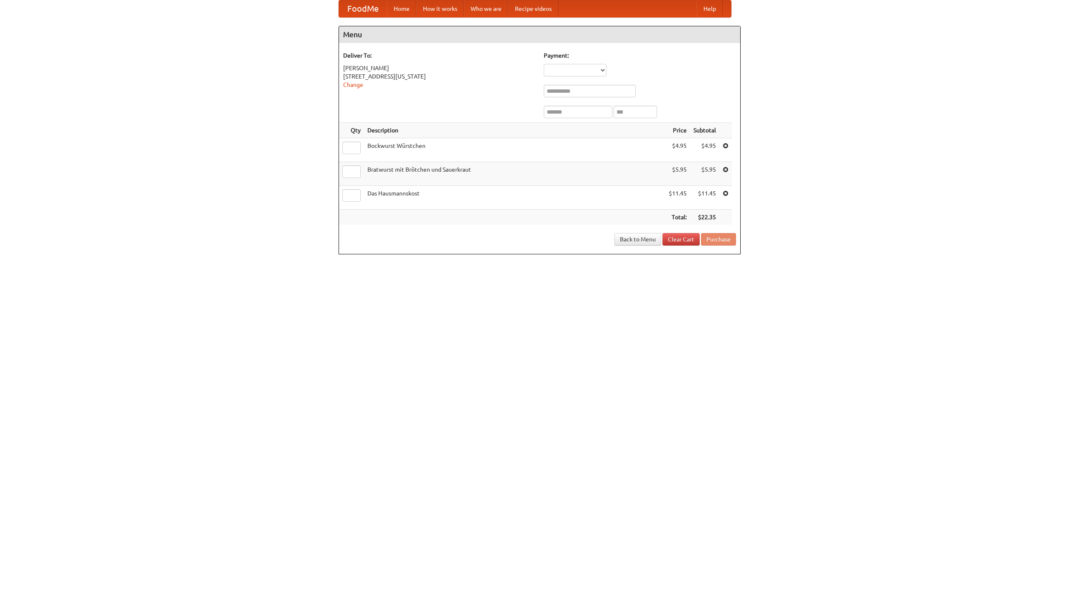  What do you see at coordinates (514, 174) in the screenshot?
I see `td: Bratwurst mit Brötchen und Sauerkraut` at bounding box center [514, 174].